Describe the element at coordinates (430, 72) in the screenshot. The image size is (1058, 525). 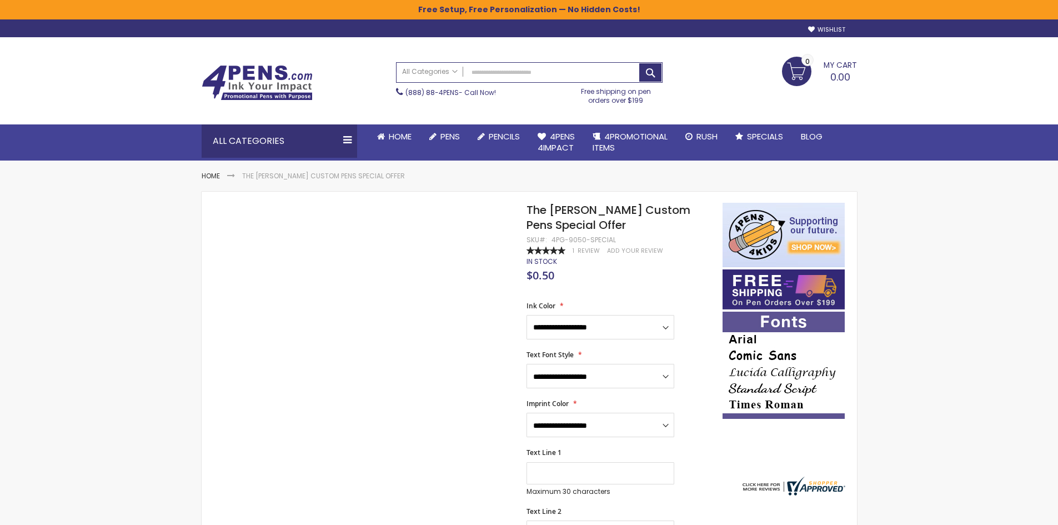
I see `span: All Categories` at that location.